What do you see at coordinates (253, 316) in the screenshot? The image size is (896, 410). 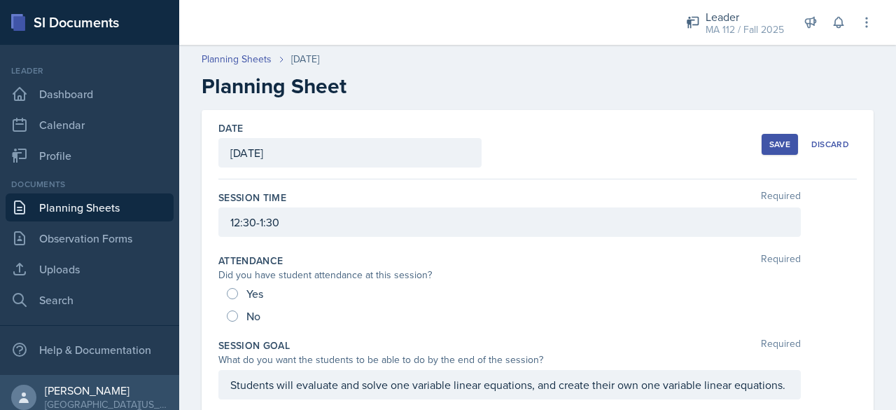 I see `span: No` at bounding box center [253, 316].